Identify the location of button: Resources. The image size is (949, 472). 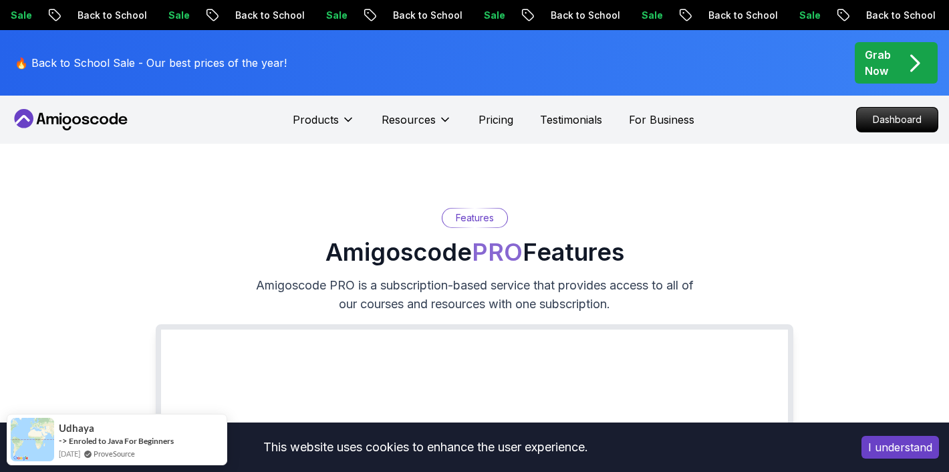
(416, 125).